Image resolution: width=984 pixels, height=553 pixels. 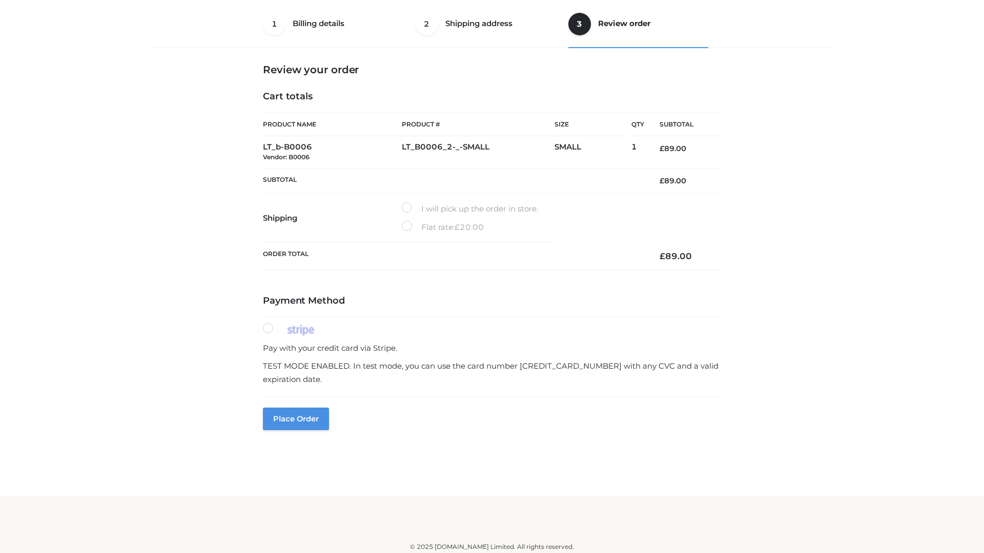 What do you see at coordinates (492, 97) in the screenshot?
I see `h4: Cart totals` at bounding box center [492, 97].